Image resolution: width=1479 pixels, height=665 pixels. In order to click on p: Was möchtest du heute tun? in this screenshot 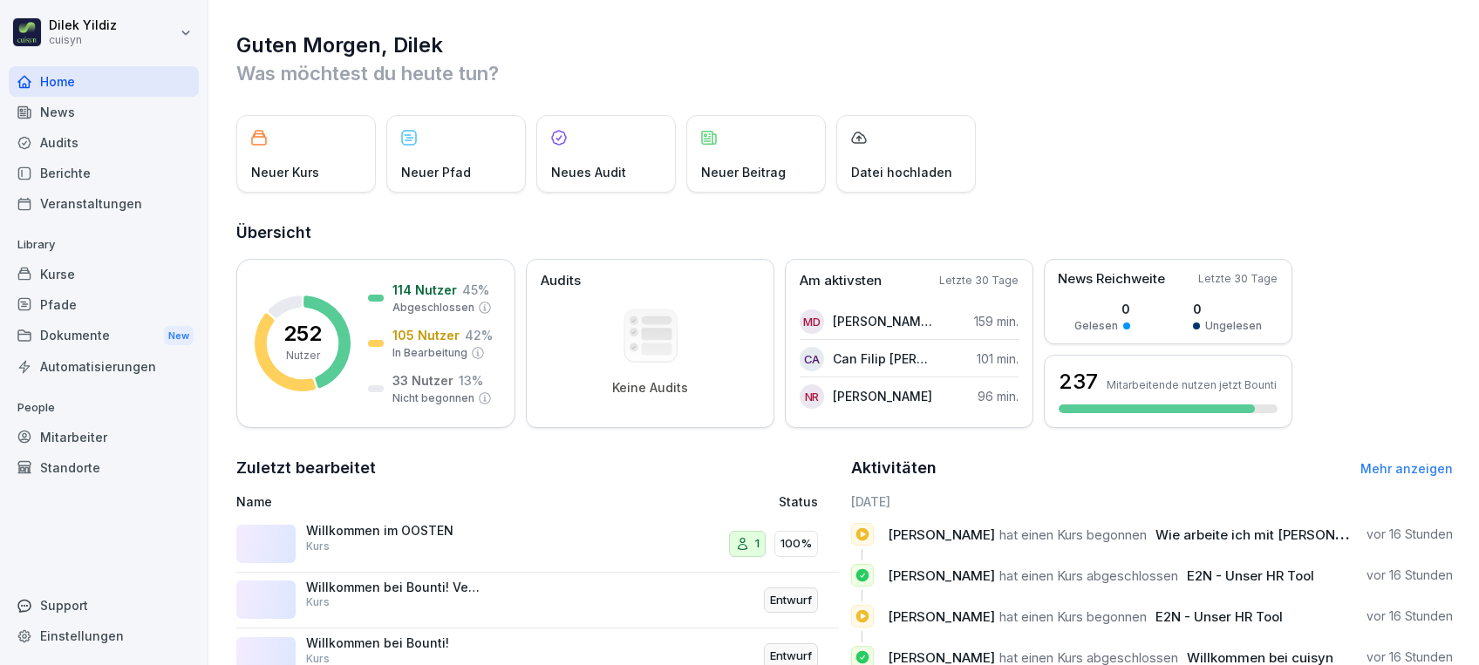, I will do `click(844, 73)`.